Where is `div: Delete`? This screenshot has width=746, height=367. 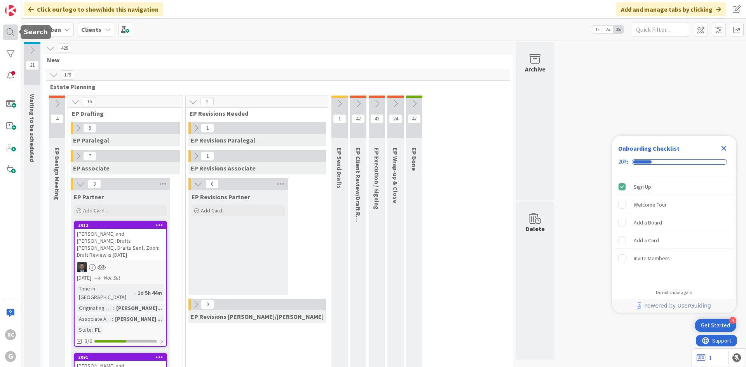 div: Delete is located at coordinates (535, 229).